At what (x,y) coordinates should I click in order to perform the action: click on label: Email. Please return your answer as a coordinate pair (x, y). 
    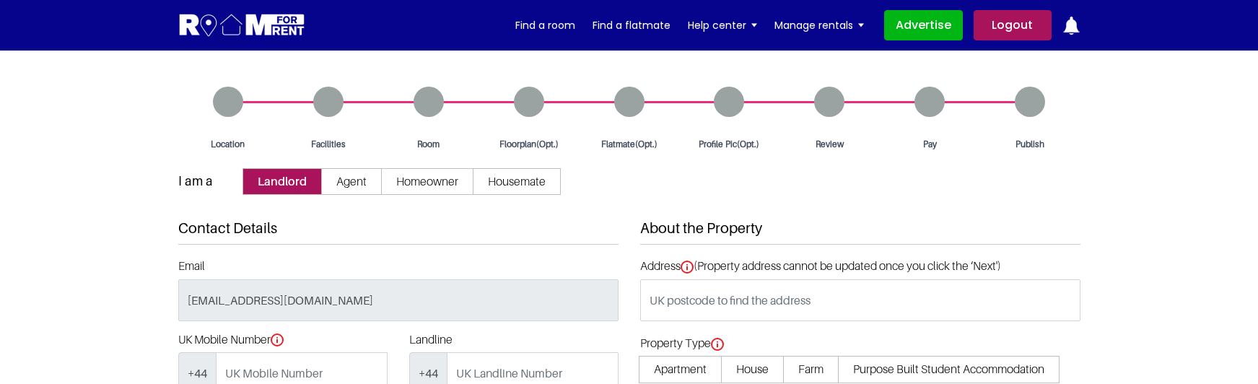
    Looking at the image, I should click on (191, 266).